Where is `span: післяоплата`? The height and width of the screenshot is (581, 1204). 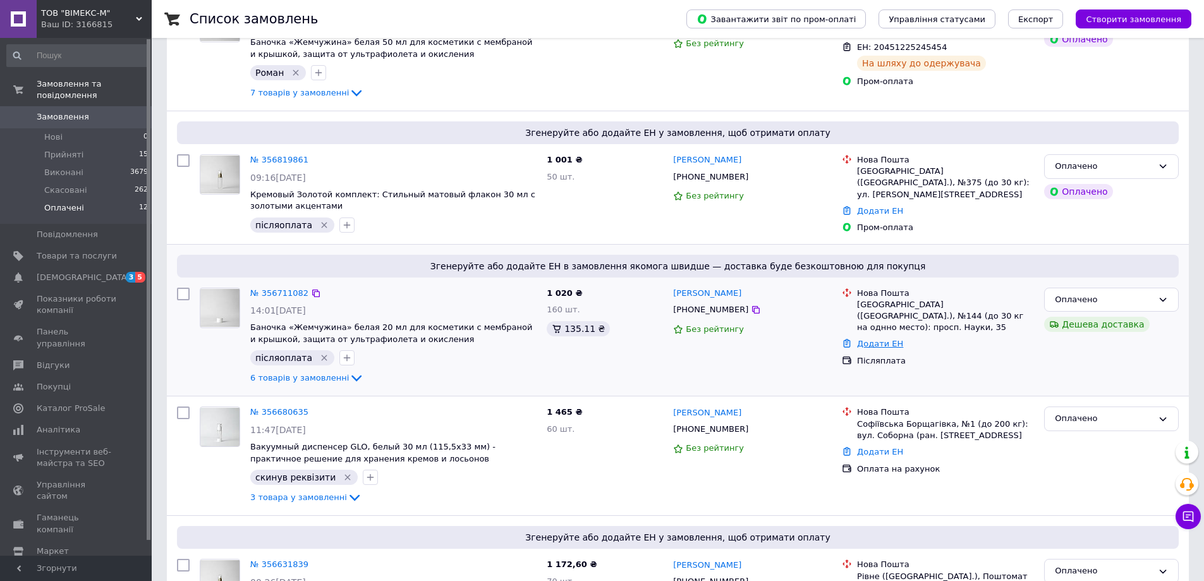 span: післяоплата is located at coordinates (284, 358).